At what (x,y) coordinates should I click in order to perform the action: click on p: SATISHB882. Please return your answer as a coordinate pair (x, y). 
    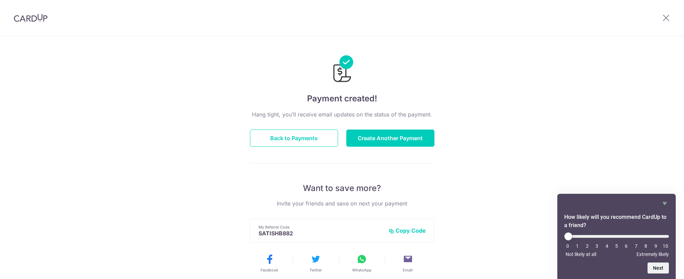
    Looking at the image, I should click on (321, 234).